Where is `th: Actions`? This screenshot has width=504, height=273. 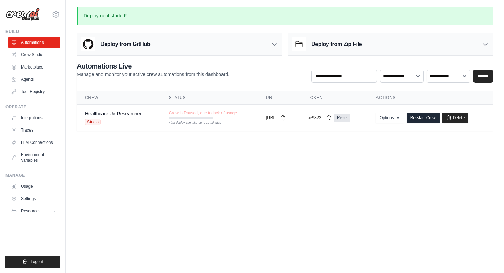
th: Actions is located at coordinates (431, 98).